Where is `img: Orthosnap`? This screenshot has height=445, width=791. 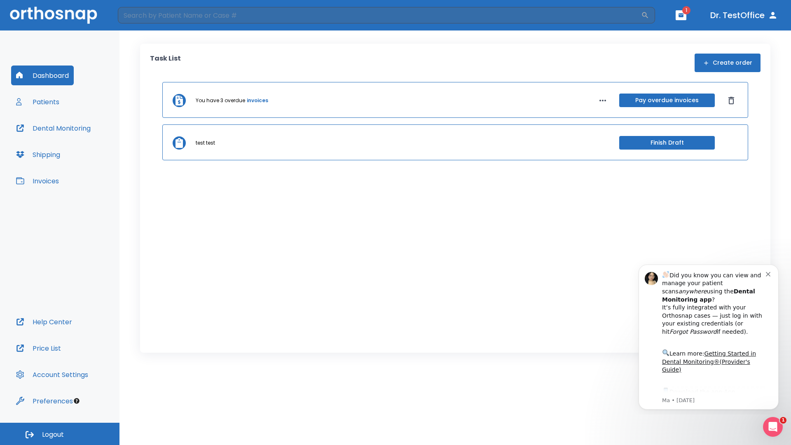
img: Orthosnap is located at coordinates (54, 15).